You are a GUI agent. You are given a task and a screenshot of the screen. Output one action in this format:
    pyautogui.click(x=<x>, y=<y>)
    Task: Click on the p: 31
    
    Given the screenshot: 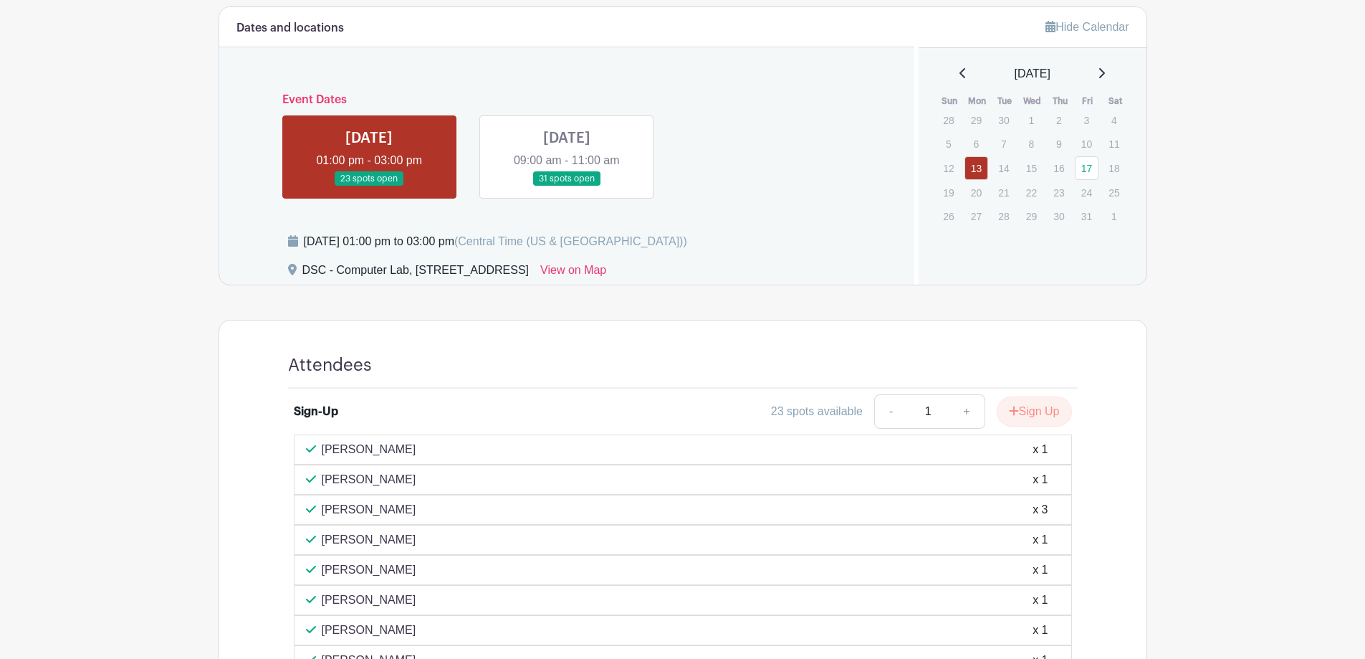 What is the action you would take?
    pyautogui.click(x=1086, y=216)
    